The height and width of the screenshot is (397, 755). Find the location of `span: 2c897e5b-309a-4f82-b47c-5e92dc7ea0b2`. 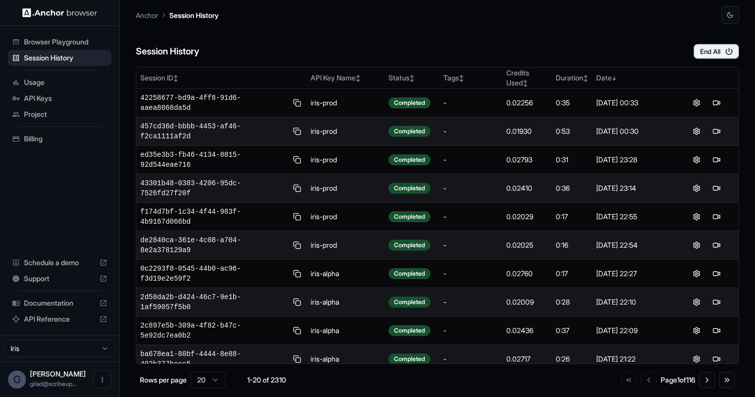

span: 2c897e5b-309a-4f82-b47c-5e92dc7ea0b2 is located at coordinates (214, 331).